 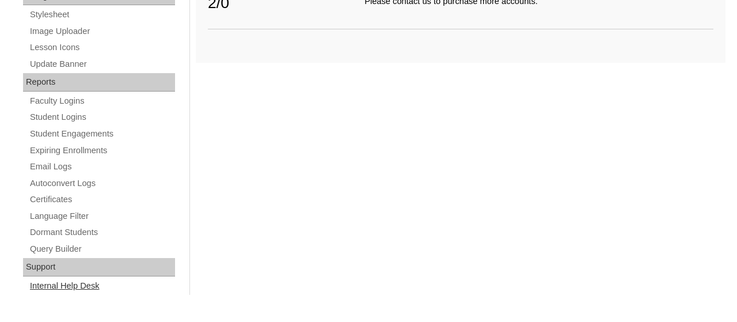 I want to click on a: Internal Help Desk, so click(x=102, y=286).